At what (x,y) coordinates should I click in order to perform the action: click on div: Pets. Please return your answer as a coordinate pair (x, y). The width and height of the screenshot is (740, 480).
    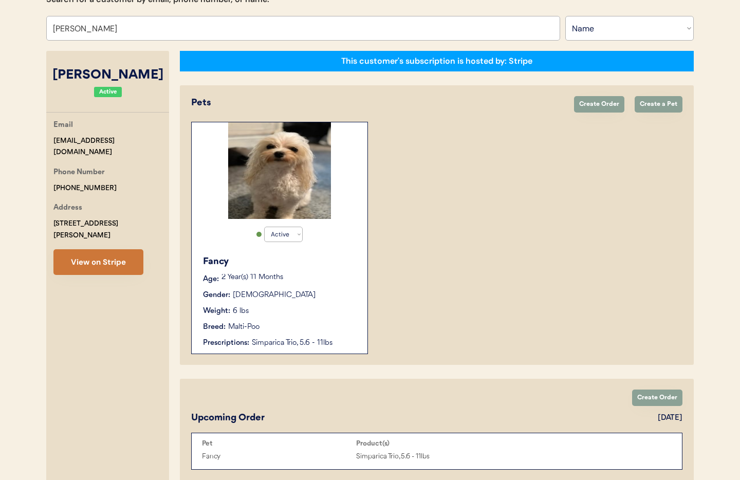
    Looking at the image, I should click on (377, 103).